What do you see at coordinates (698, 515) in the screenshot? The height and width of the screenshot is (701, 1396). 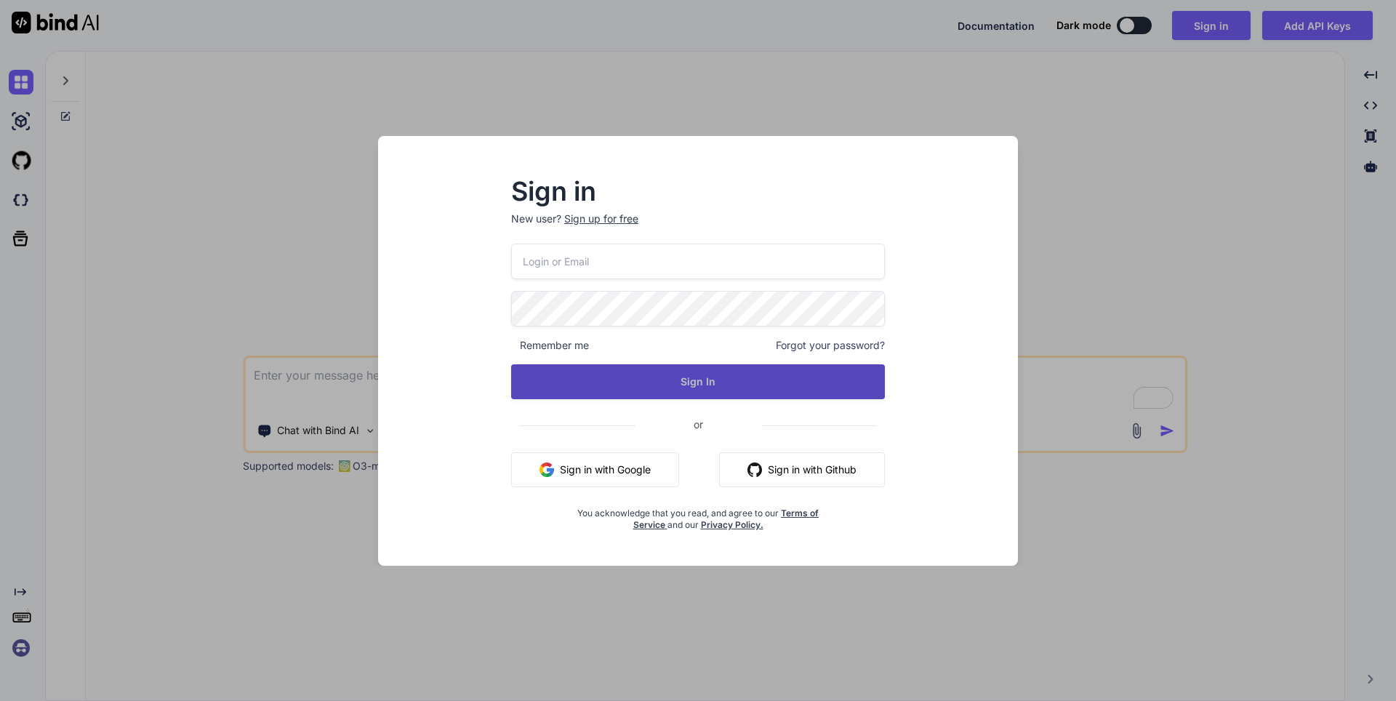 I see `div: You acknowledge that you read, and agree to our and our` at bounding box center [698, 515].